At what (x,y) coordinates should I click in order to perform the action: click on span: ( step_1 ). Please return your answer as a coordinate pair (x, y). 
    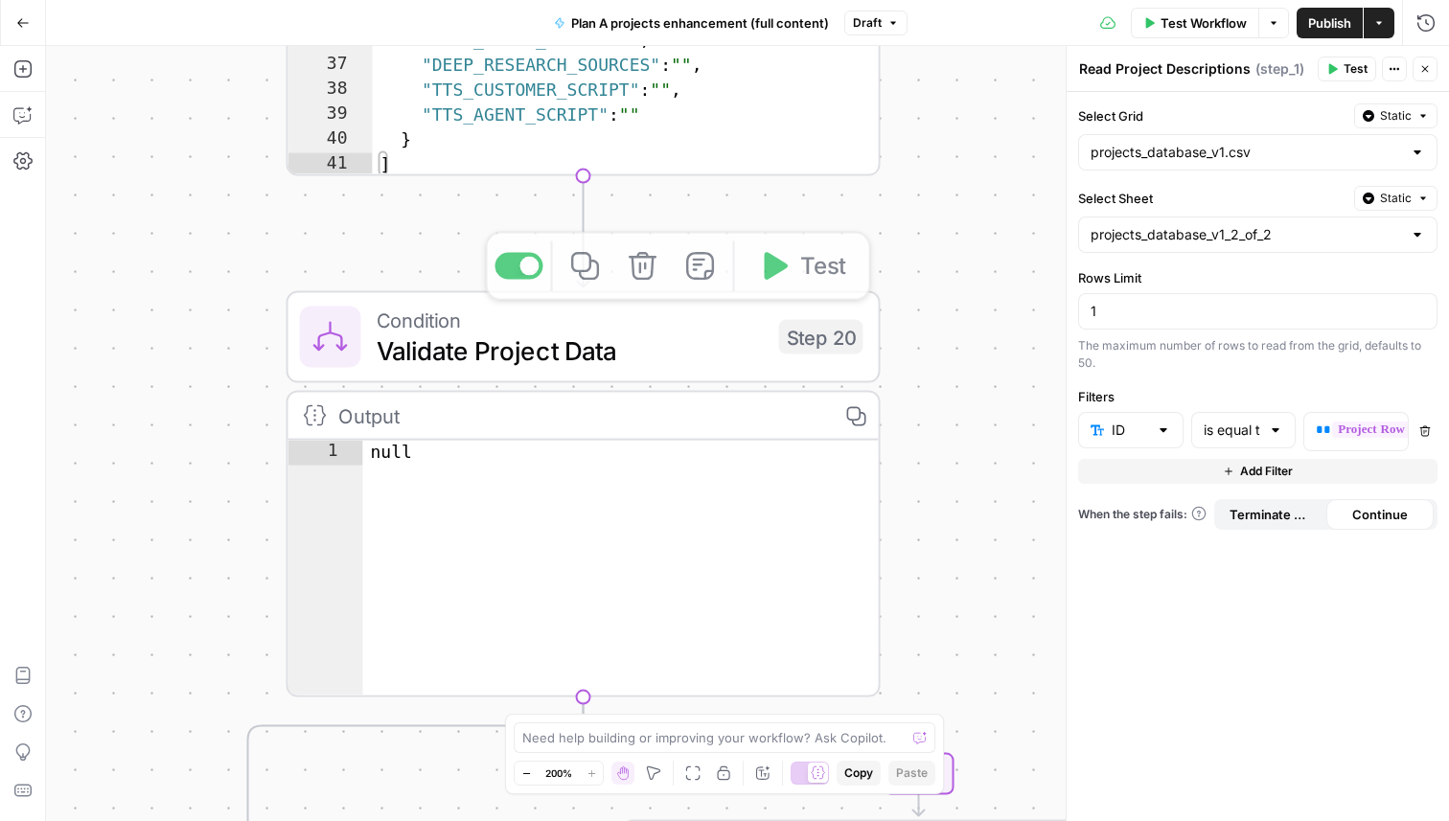
    Looking at the image, I should click on (1279, 69).